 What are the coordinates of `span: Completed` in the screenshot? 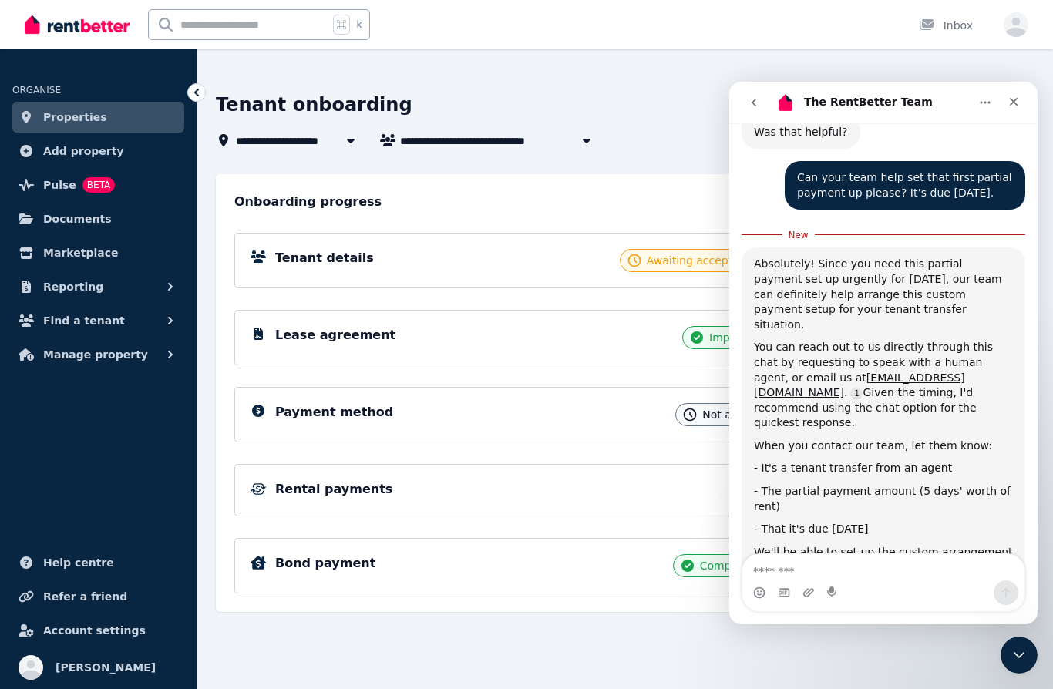 It's located at (729, 566).